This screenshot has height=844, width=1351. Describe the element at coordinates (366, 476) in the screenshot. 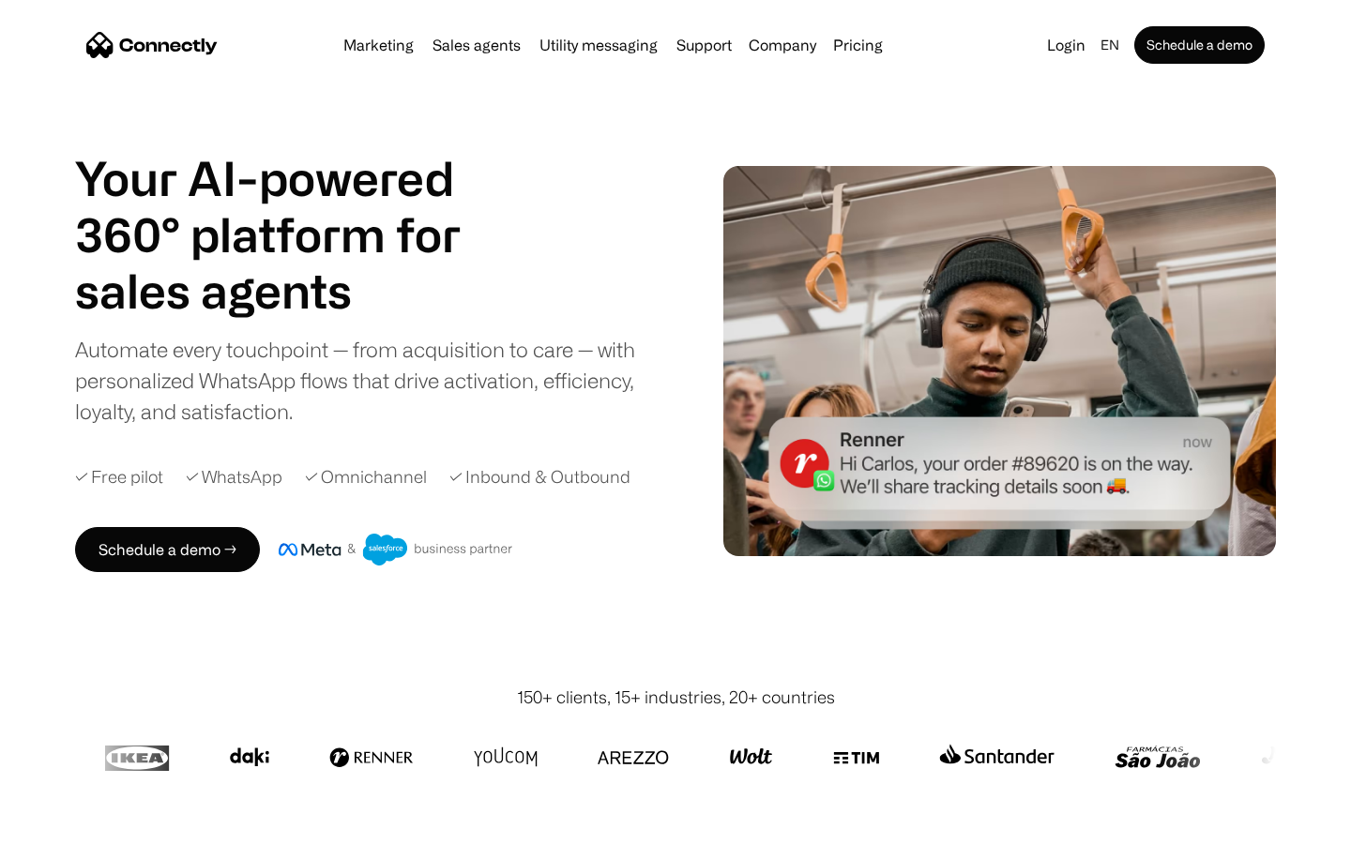

I see `div: ✓ Omnichannel` at that location.